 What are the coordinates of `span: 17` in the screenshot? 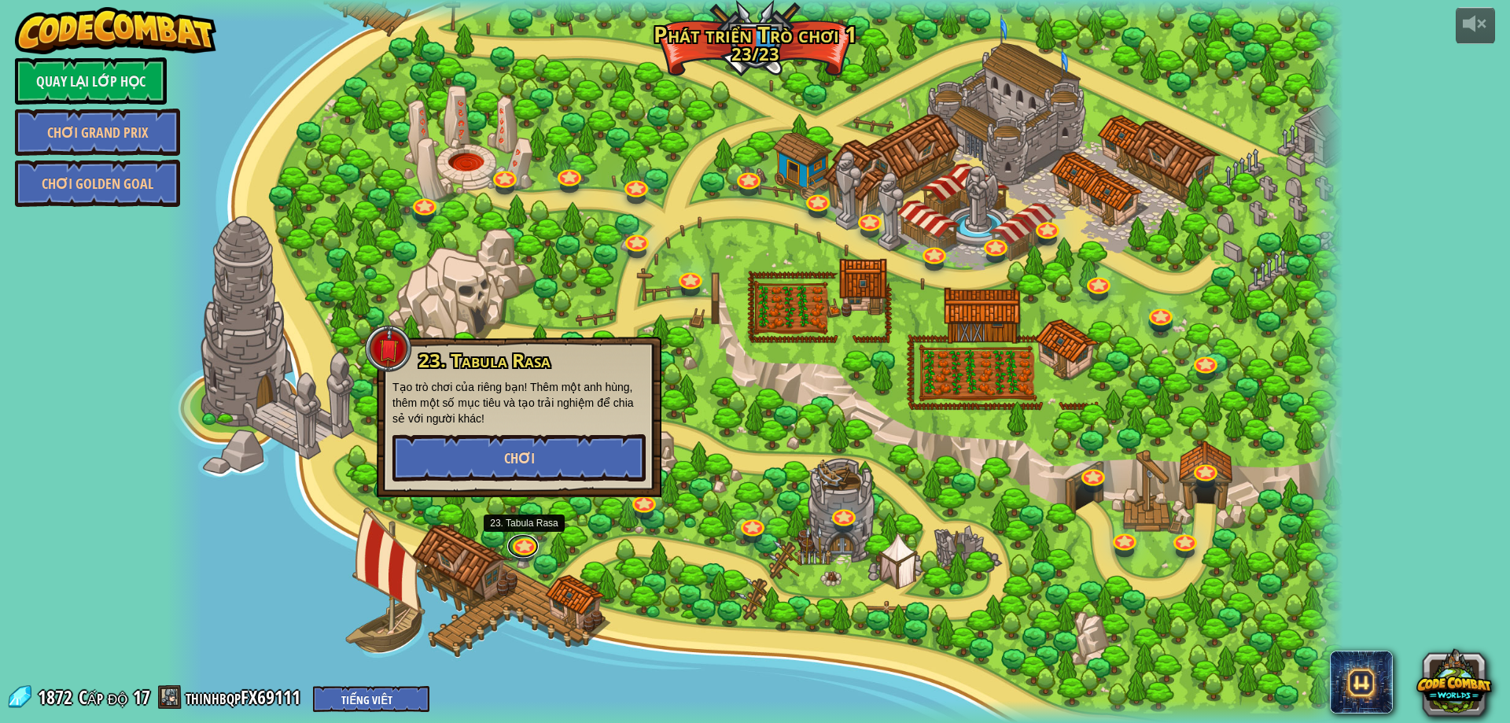 It's located at (142, 697).